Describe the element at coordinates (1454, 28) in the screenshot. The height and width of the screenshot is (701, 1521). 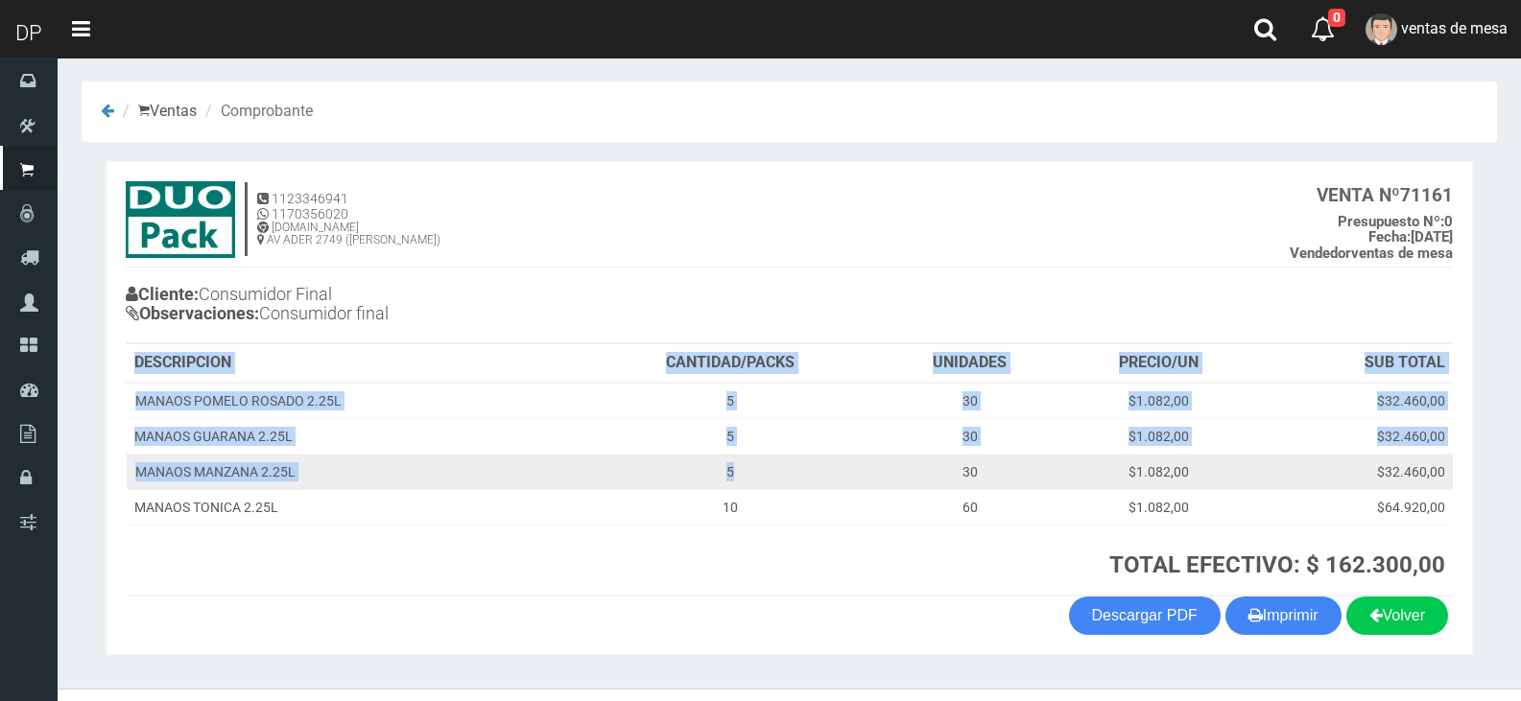
I see `span: ventas de mesa` at that location.